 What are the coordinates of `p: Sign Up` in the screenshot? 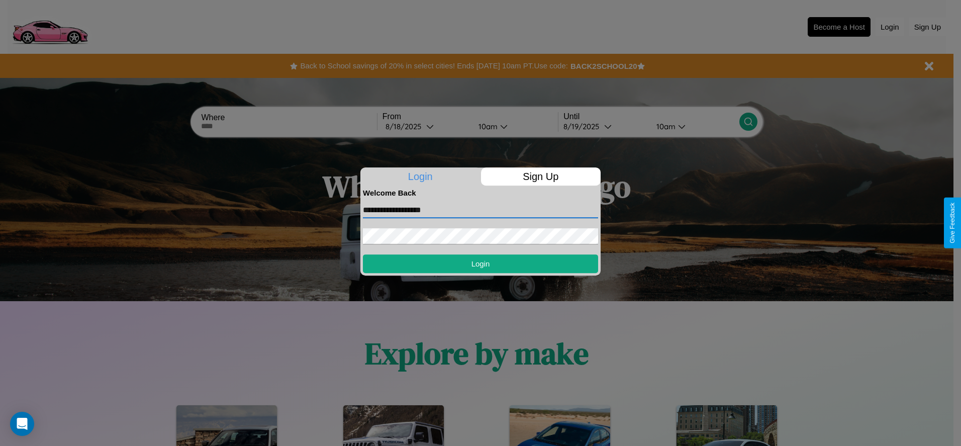 It's located at (541, 176).